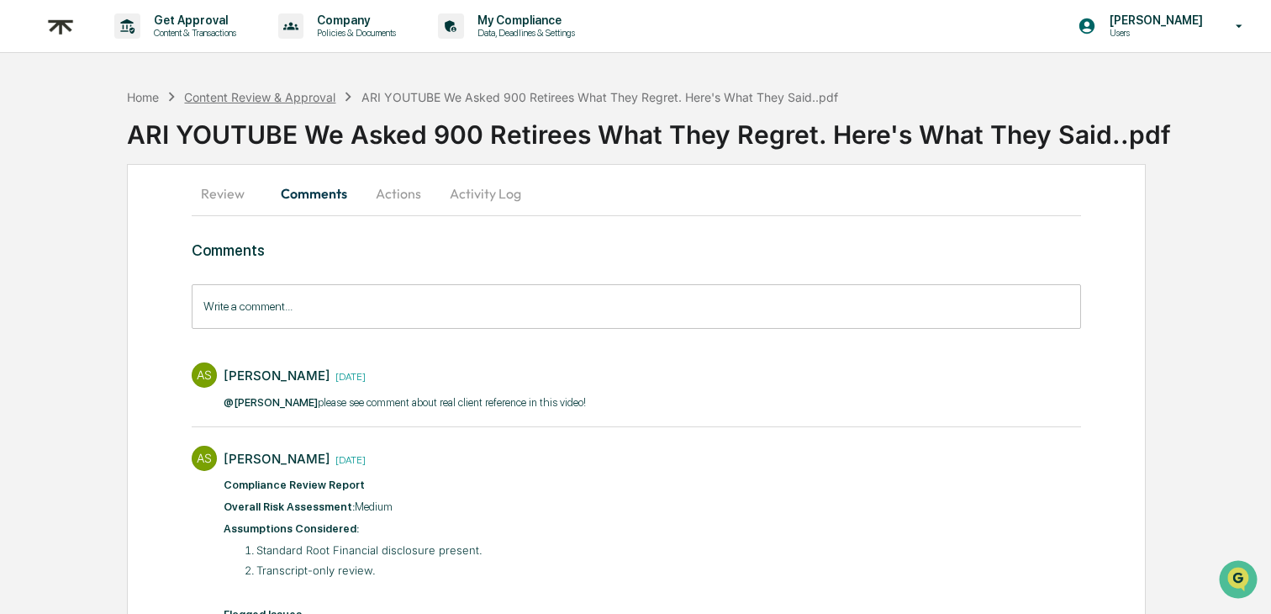  I want to click on button: Review, so click(230, 193).